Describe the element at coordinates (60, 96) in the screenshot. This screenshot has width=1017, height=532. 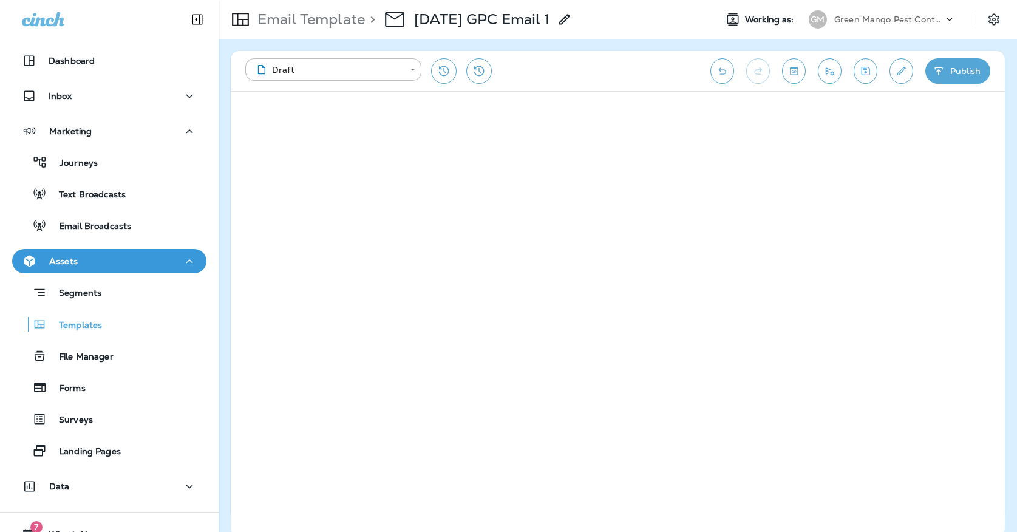
I see `p: Inbox` at that location.